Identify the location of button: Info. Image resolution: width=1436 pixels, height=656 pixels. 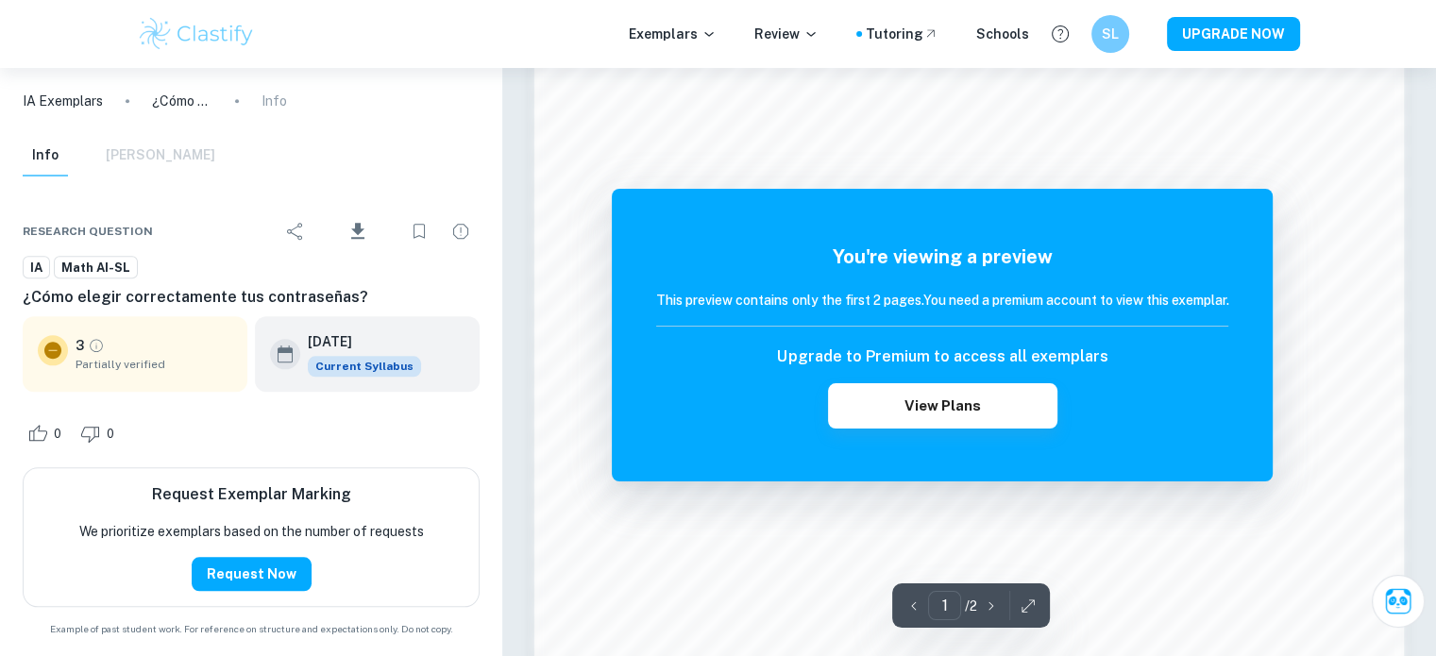
(45, 156).